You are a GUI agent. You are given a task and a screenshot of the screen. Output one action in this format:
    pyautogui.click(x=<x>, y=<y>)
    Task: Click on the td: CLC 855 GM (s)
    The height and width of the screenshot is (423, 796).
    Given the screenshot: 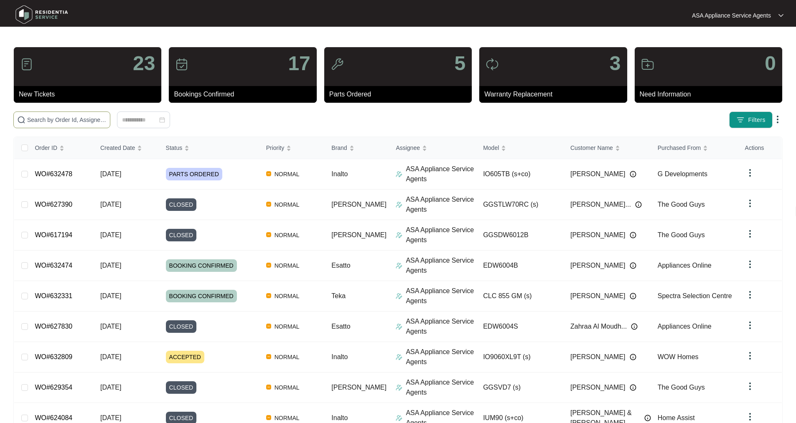 What is the action you would take?
    pyautogui.click(x=519, y=296)
    